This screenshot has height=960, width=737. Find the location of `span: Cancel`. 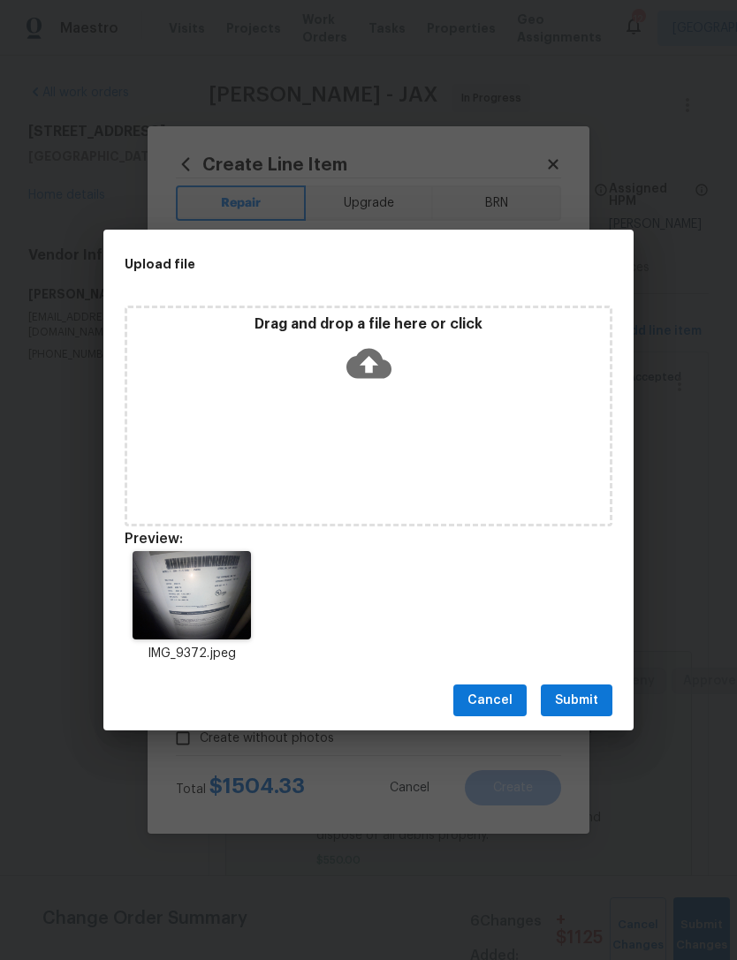

span: Cancel is located at coordinates (489, 700).